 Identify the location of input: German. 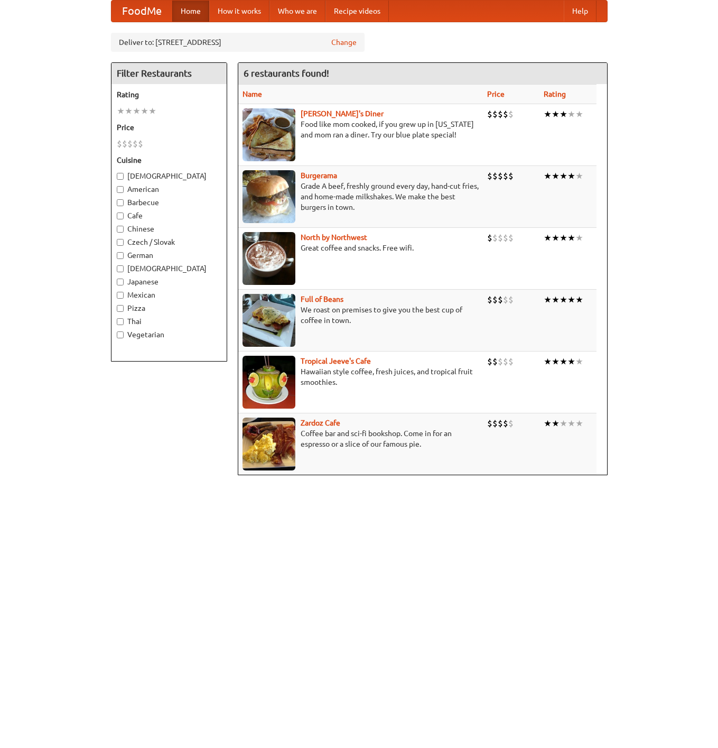
(120, 255).